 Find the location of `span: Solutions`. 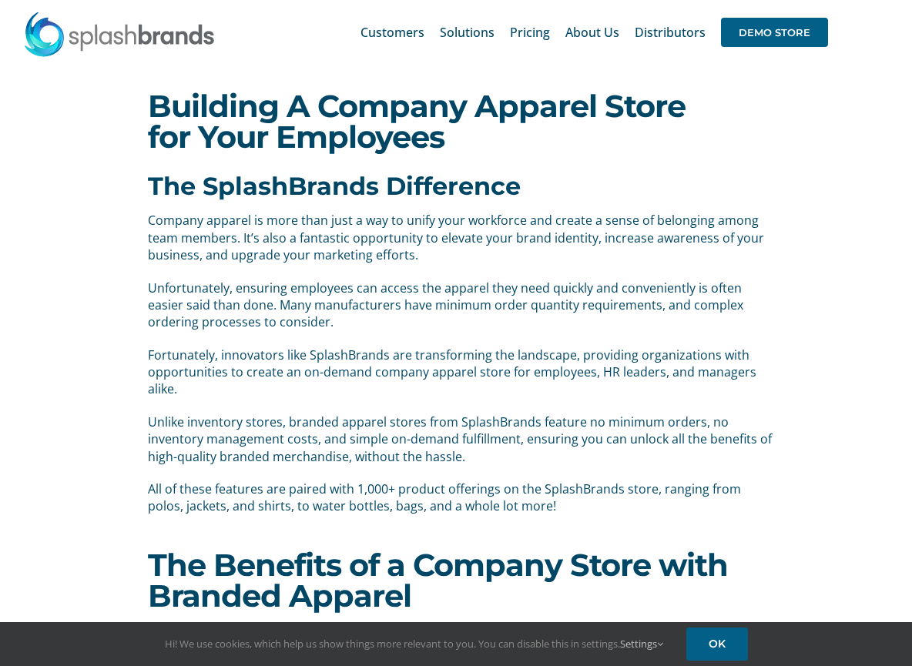

span: Solutions is located at coordinates (467, 32).